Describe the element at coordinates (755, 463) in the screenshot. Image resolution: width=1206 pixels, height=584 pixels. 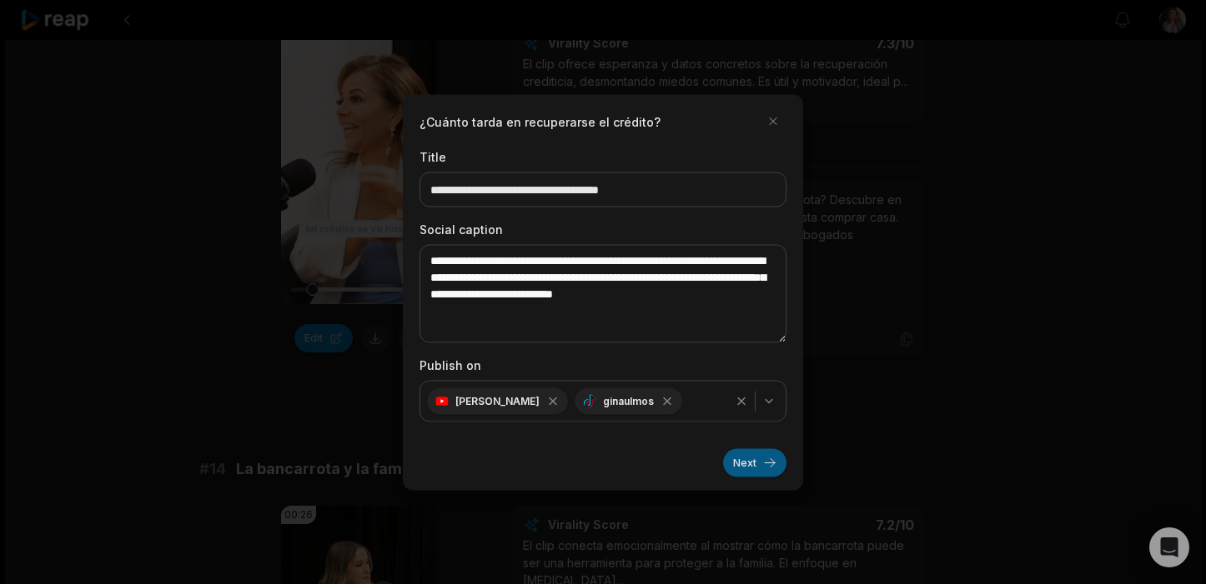
I see `button: Next` at that location.